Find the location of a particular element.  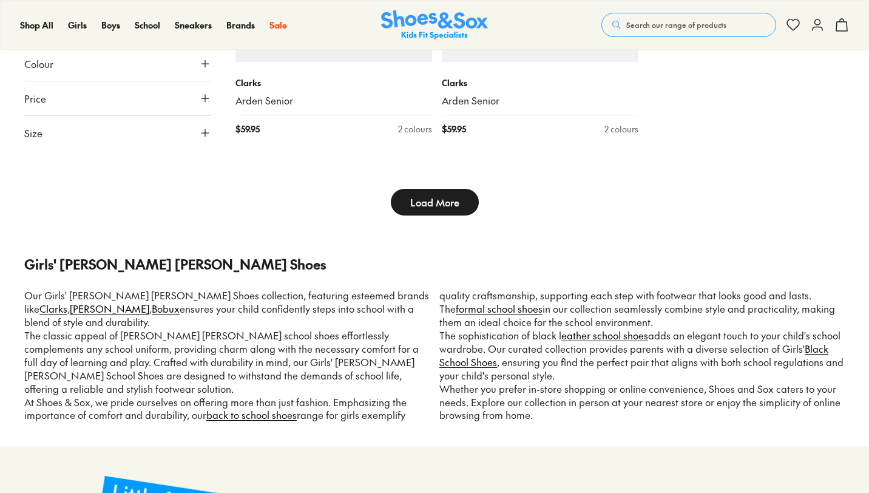

span: Girls is located at coordinates (77, 25).